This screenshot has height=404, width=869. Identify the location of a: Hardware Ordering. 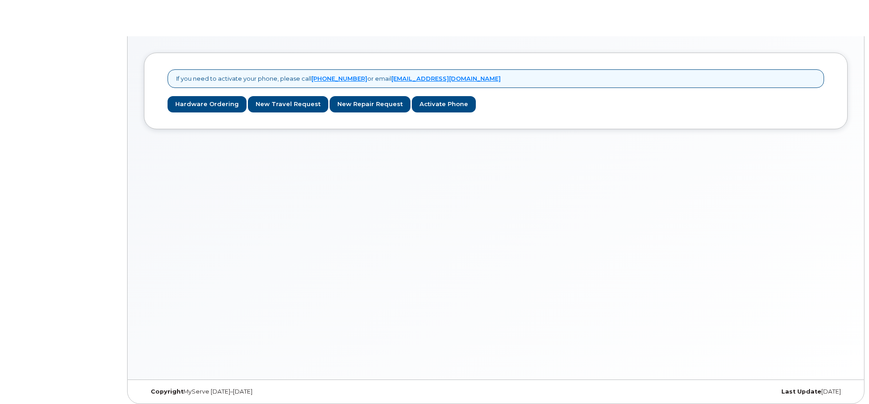
(207, 104).